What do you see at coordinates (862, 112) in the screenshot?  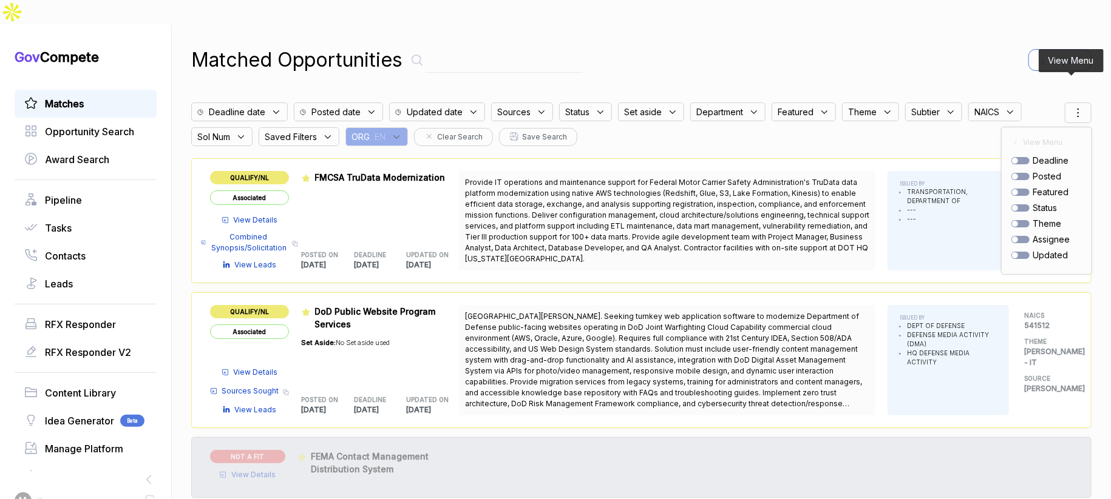 I see `span: Theme` at bounding box center [862, 112].